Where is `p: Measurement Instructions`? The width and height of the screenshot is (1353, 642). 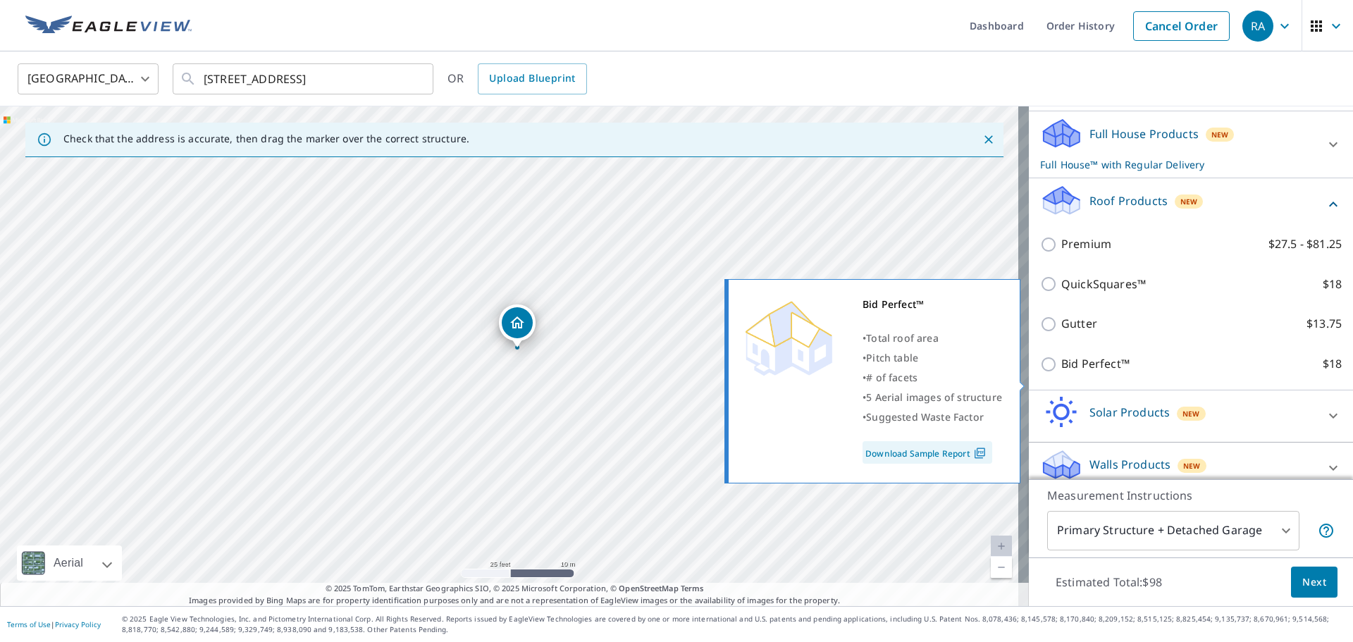
p: Measurement Instructions is located at coordinates (1191, 495).